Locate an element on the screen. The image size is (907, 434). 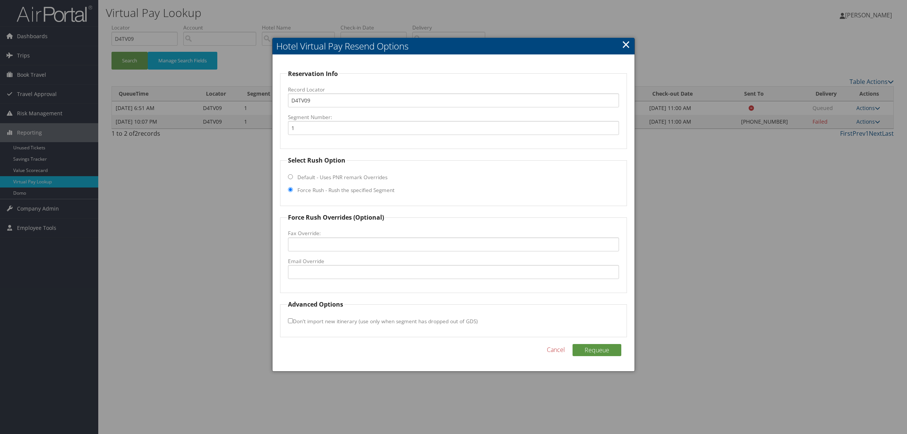
legend: Advanced Options is located at coordinates (315, 304).